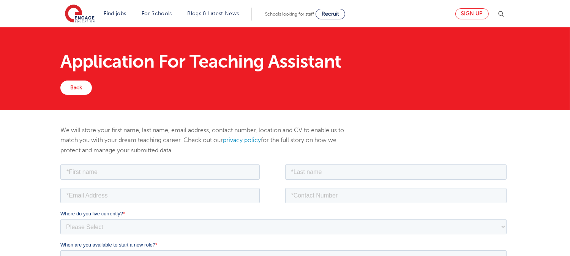  Describe the element at coordinates (330, 14) in the screenshot. I see `a: Recruit` at that location.